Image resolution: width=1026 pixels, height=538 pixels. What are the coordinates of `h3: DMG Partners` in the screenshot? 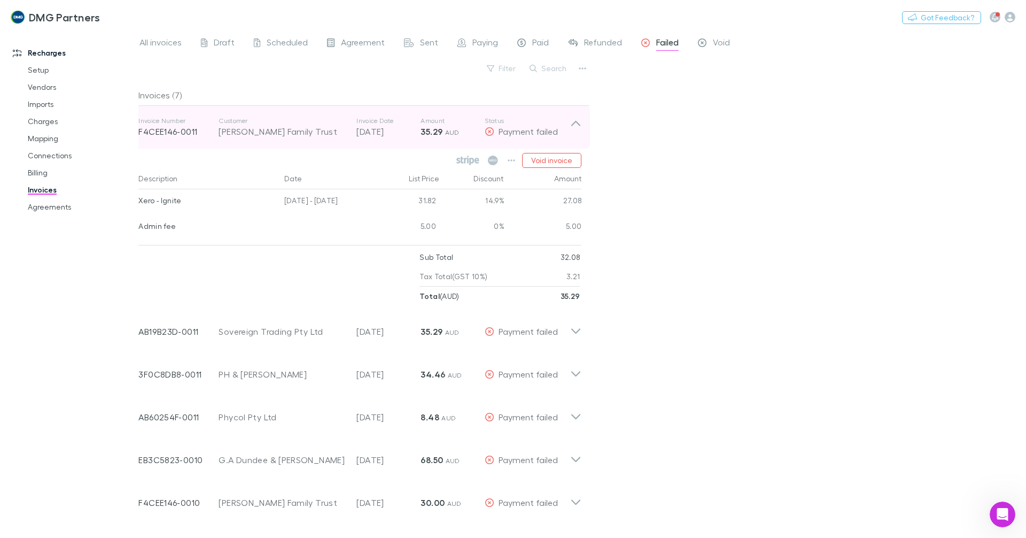 It's located at (65, 17).